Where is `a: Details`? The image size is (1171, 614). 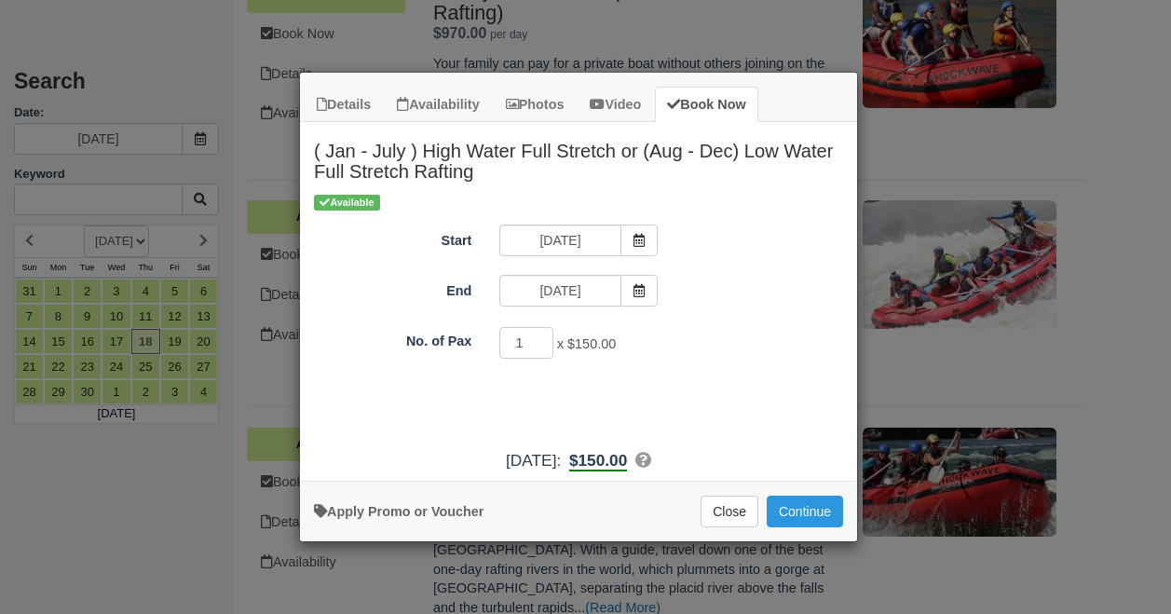
a: Details is located at coordinates (344, 104).